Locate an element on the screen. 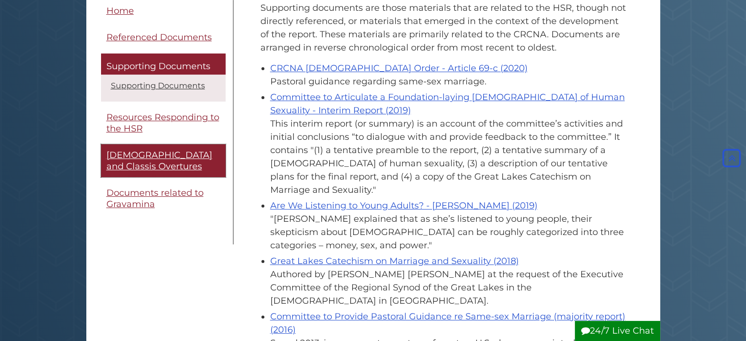 This screenshot has width=746, height=341. span: Supporting Documents is located at coordinates (158, 66).